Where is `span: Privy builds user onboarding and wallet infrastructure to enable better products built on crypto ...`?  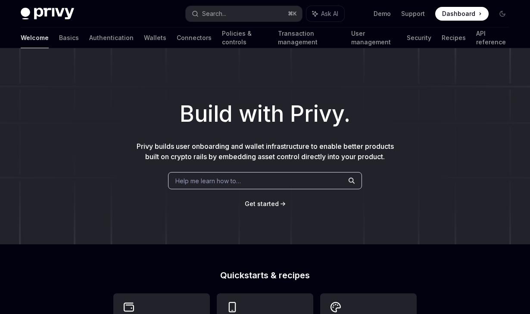 span: Privy builds user onboarding and wallet infrastructure to enable better products built on crypto ... is located at coordinates (265, 152).